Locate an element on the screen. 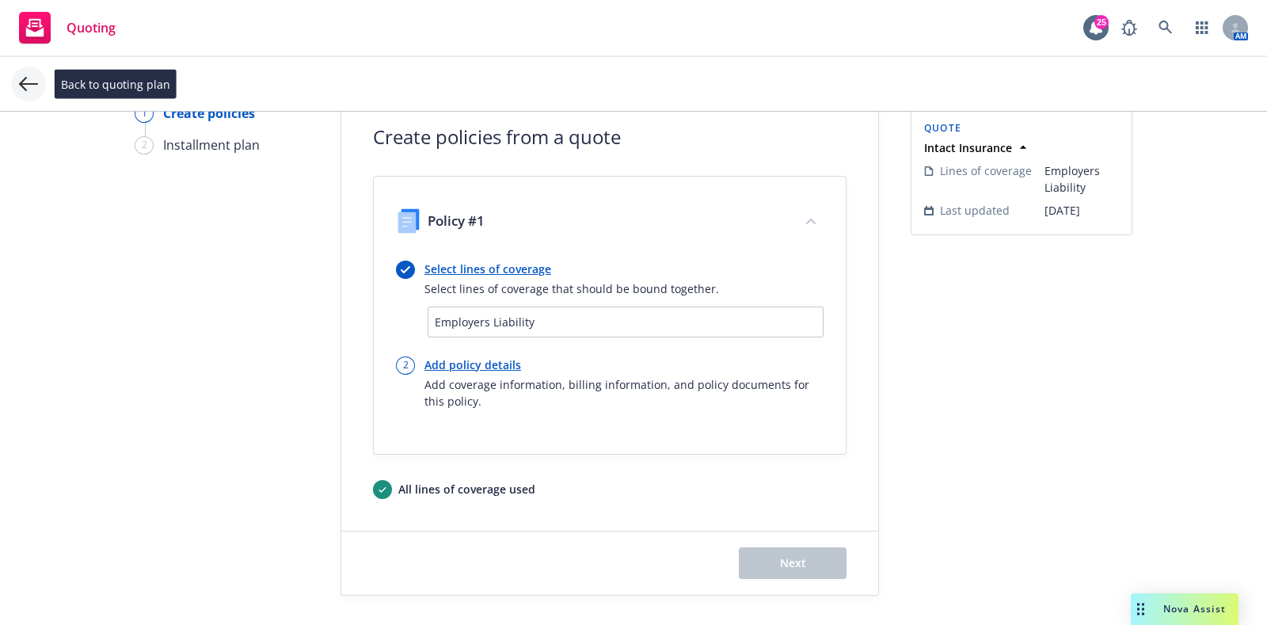  h1: Policy #1 is located at coordinates (456, 220).